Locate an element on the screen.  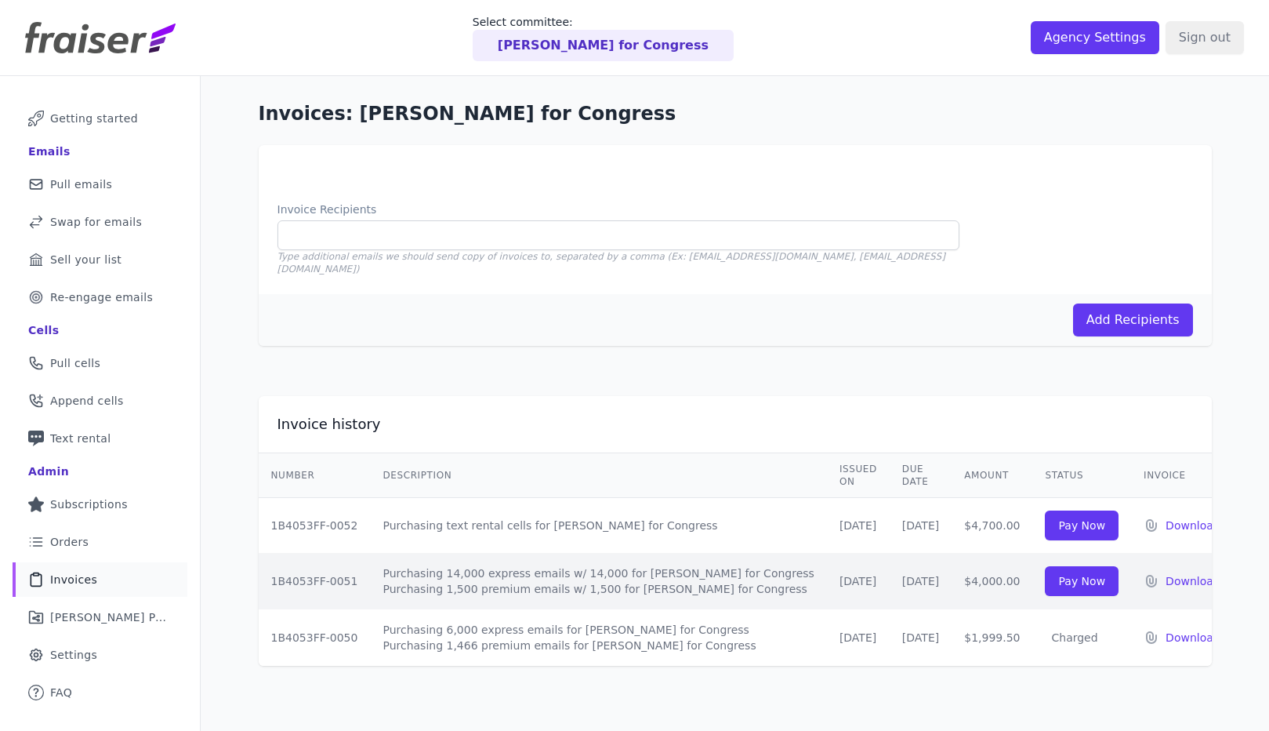
div: Cells is located at coordinates (43, 330).